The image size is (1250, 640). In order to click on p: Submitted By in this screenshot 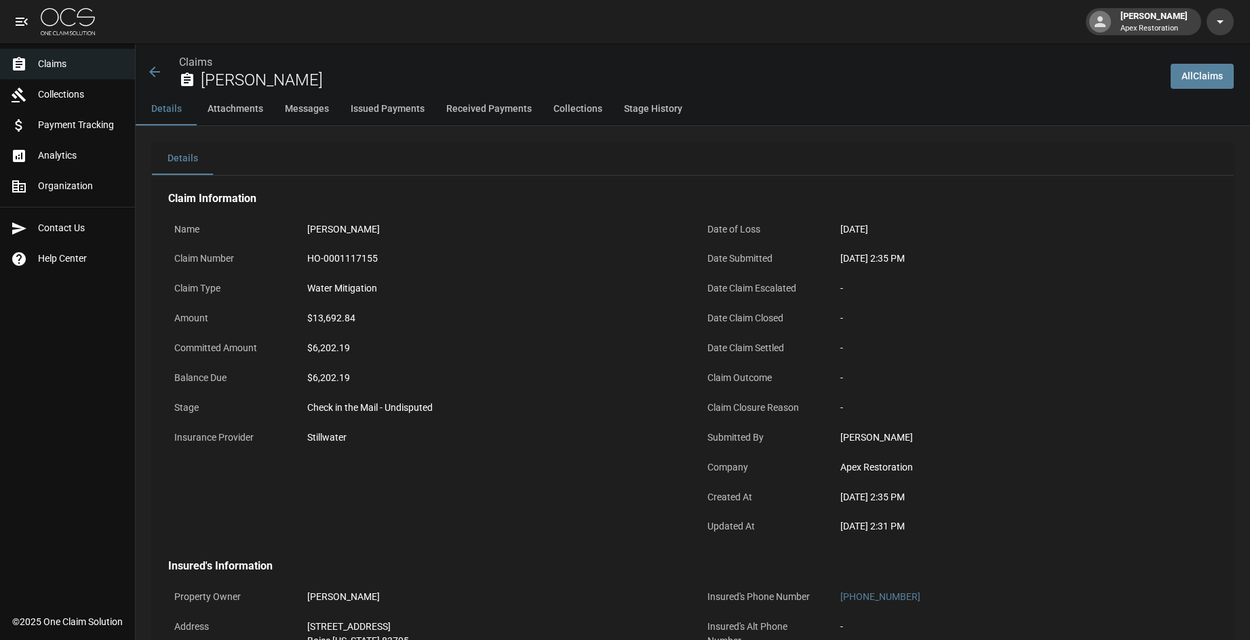, I will do `click(762, 437)`.